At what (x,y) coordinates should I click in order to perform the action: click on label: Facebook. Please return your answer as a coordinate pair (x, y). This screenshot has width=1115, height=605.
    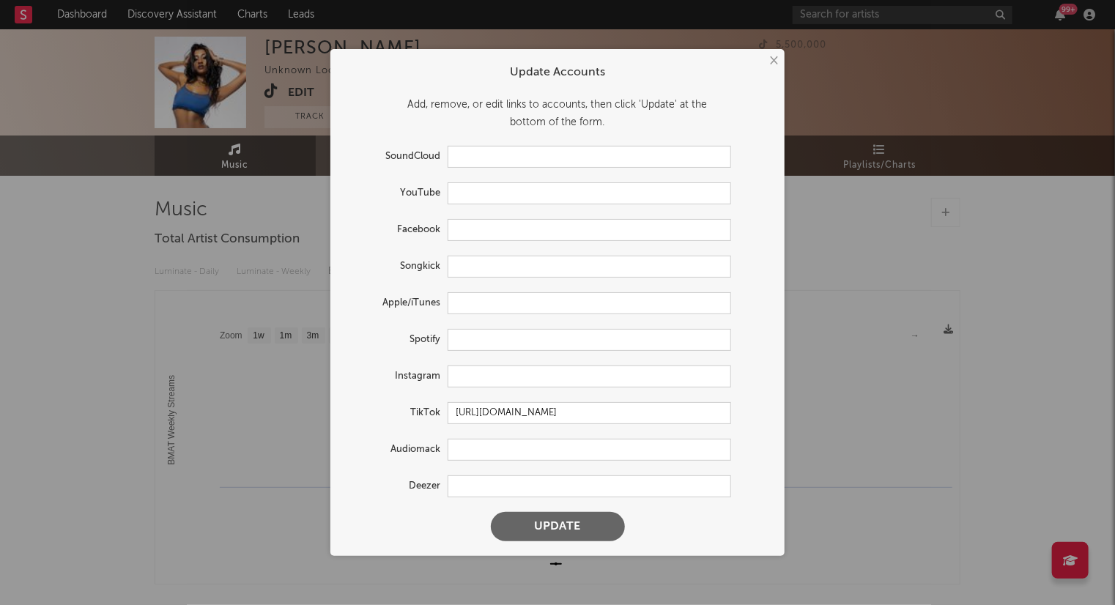
    Looking at the image, I should click on (396, 230).